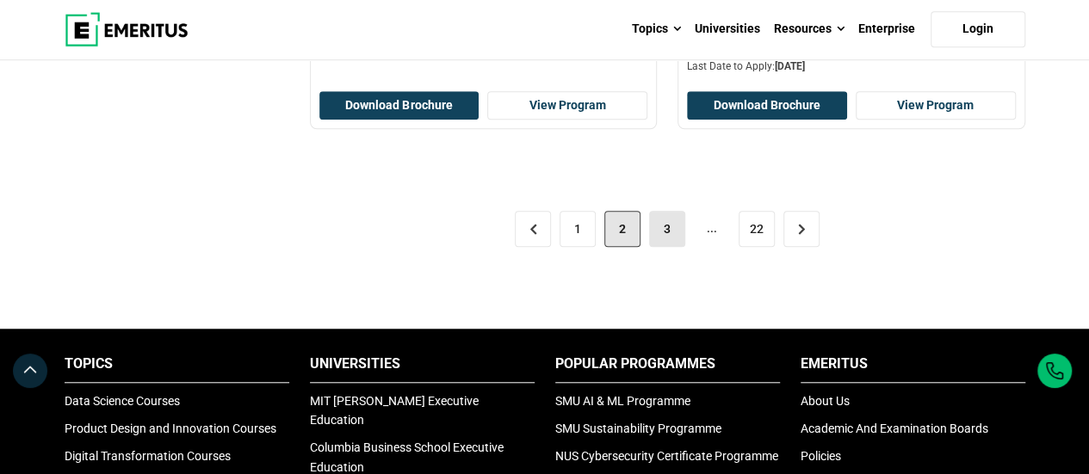 The height and width of the screenshot is (474, 1089). I want to click on a: Academic And Examination Boards, so click(894, 429).